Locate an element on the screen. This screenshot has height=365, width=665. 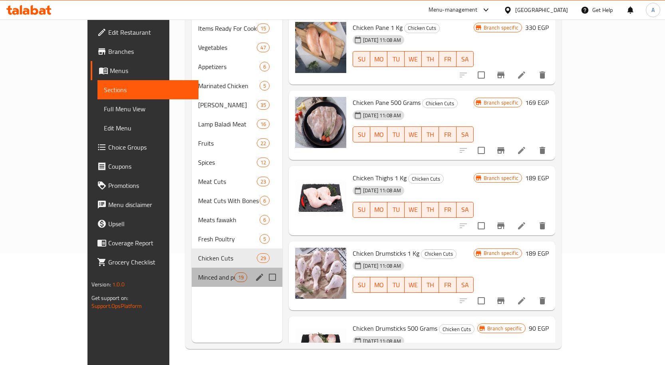
span: Chicken Pane 500 Grams is located at coordinates (387, 103).